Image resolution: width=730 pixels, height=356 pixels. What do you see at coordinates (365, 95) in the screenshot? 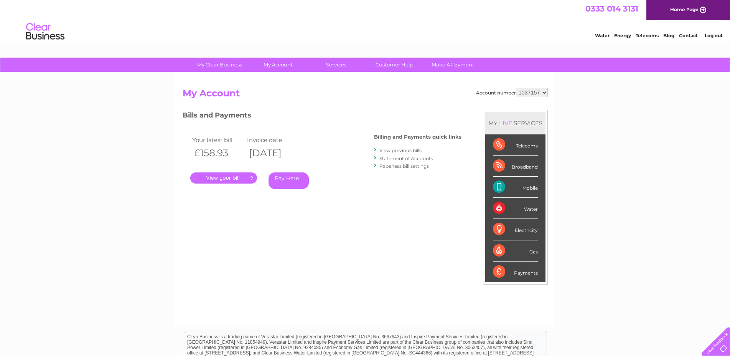
I see `h2: My Account` at bounding box center [365, 95].